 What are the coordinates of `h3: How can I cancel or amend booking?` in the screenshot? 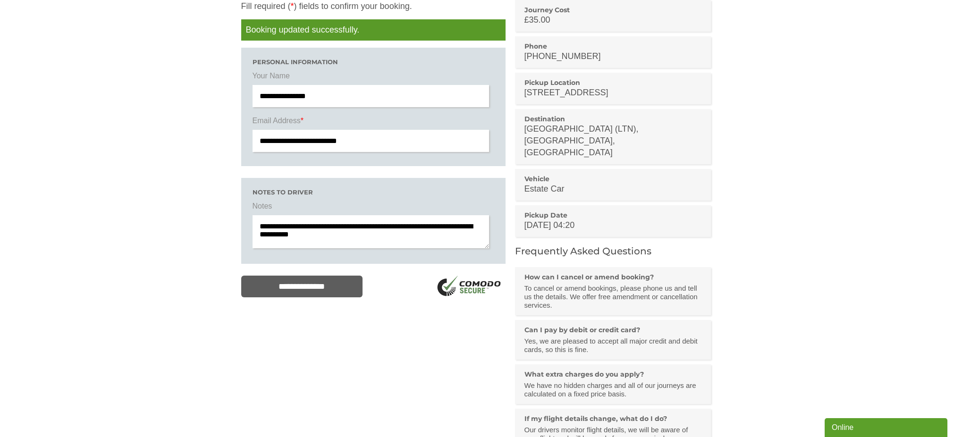 It's located at (613, 277).